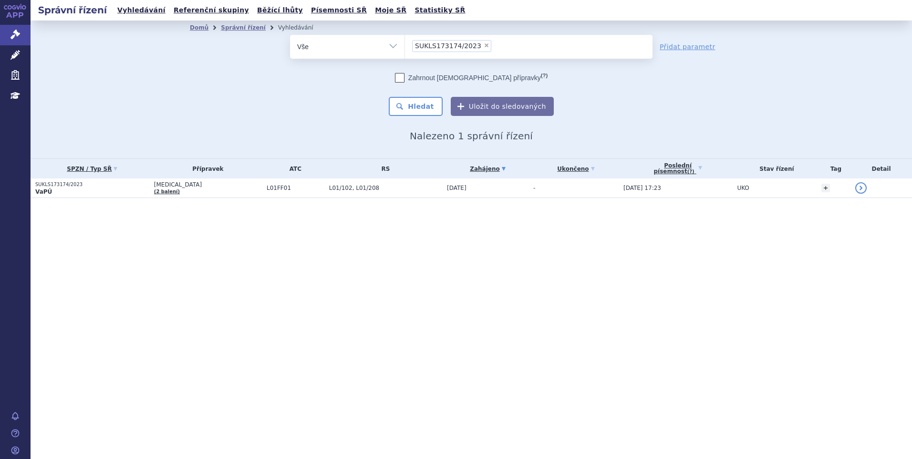 The width and height of the screenshot is (912, 459). Describe the element at coordinates (834, 168) in the screenshot. I see `th: Tag` at that location.